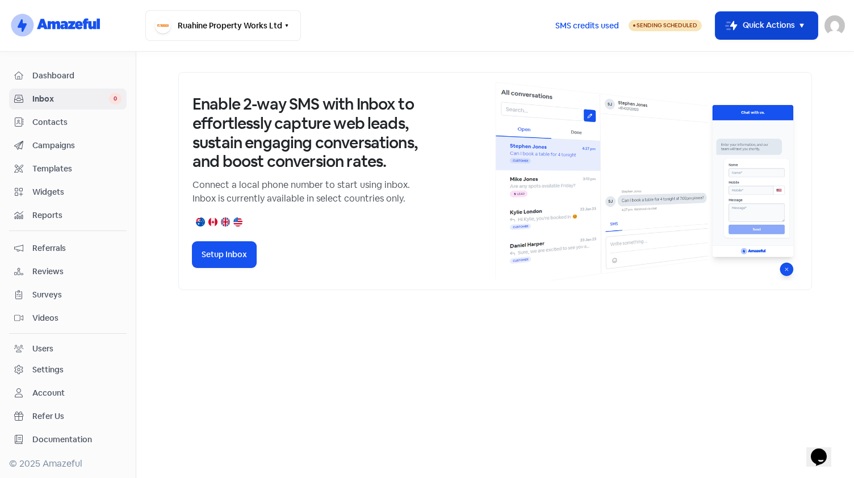 The image size is (854, 478). I want to click on button: Ruahine Property Works Ltd, so click(223, 26).